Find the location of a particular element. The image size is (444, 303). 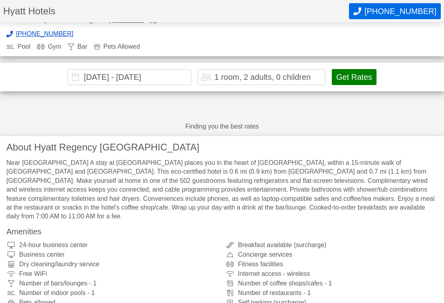

div: Concierge services is located at coordinates (331, 255).